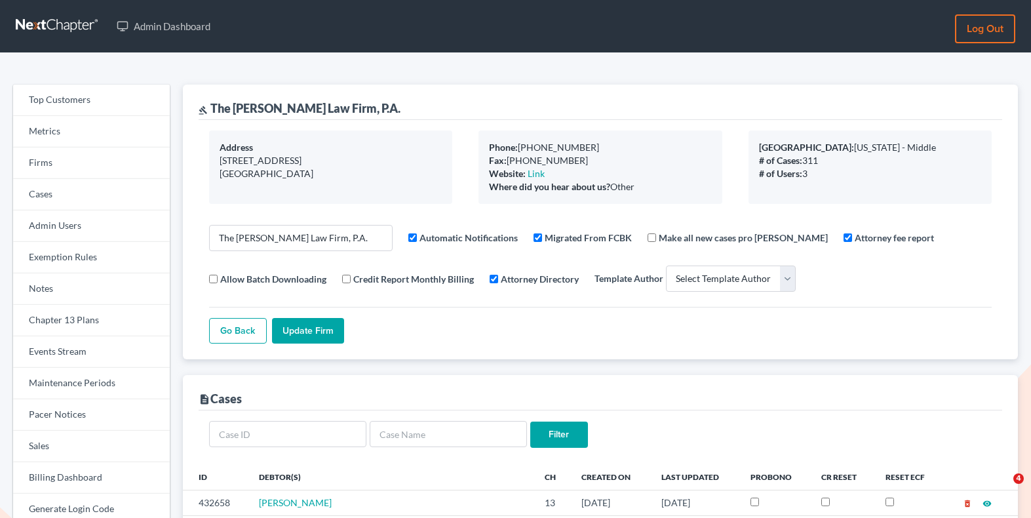 The width and height of the screenshot is (1031, 518). What do you see at coordinates (91, 446) in the screenshot?
I see `a: Sales` at bounding box center [91, 446].